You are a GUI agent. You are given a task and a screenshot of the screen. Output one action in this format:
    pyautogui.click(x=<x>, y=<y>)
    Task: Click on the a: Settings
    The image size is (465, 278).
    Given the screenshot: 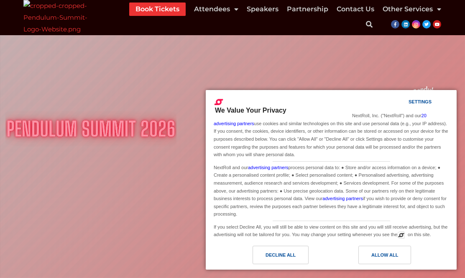 What is the action you would take?
    pyautogui.click(x=404, y=102)
    